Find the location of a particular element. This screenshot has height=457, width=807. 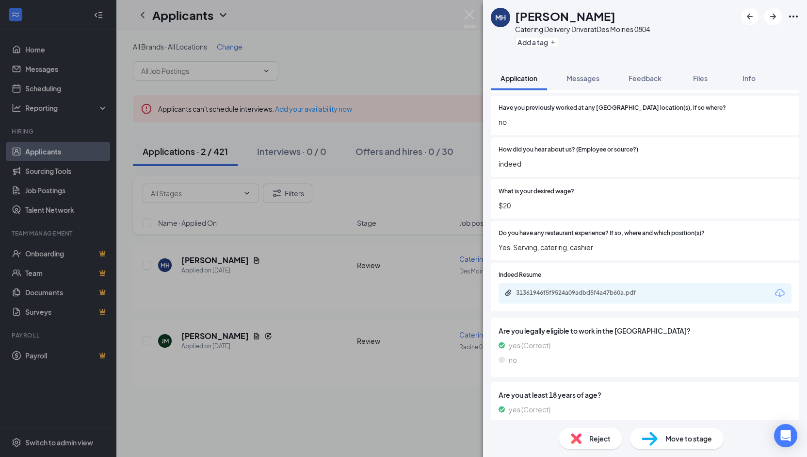

button: ArrowRight is located at coordinates (773, 16).